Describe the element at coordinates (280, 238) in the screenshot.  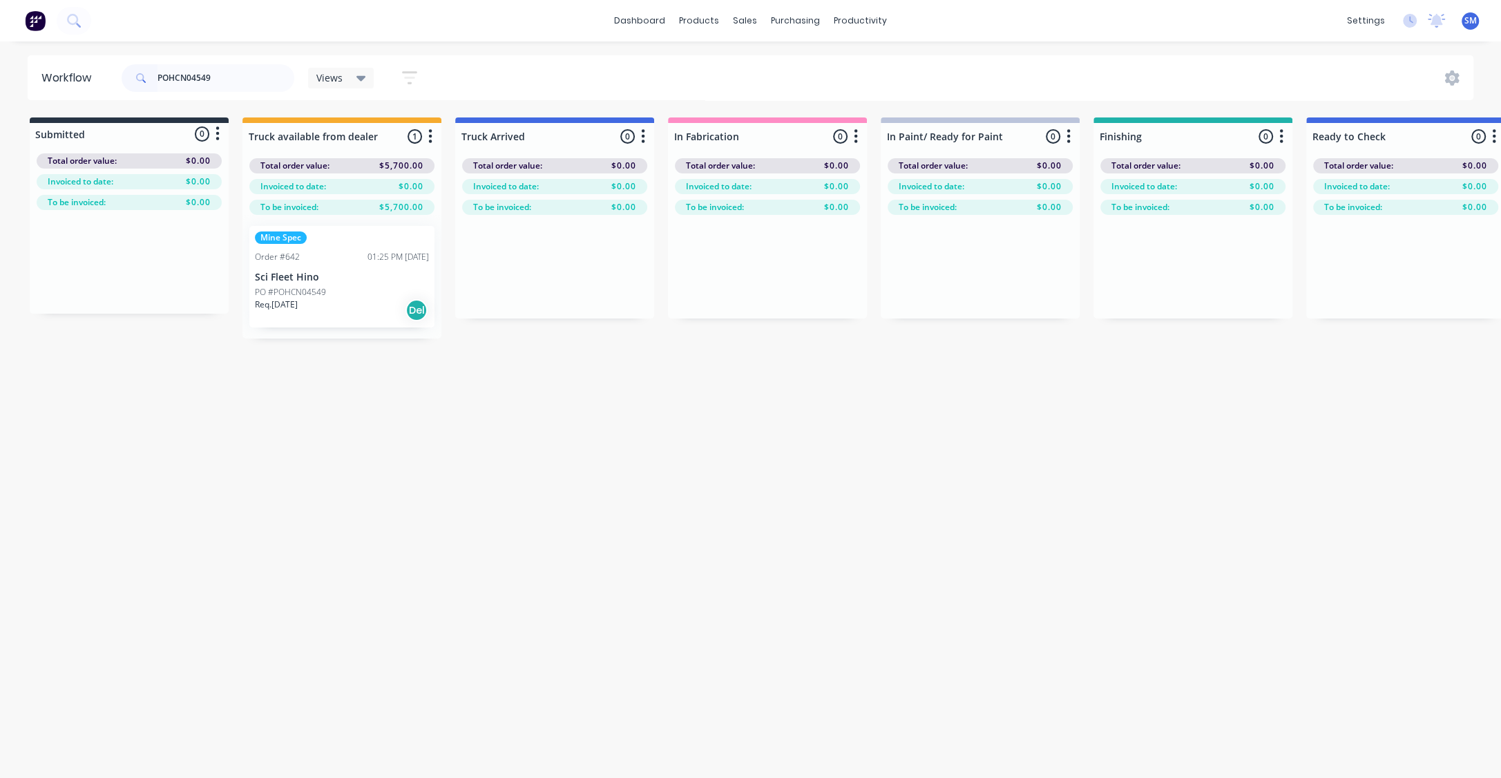
I see `div: Mine Spec` at that location.